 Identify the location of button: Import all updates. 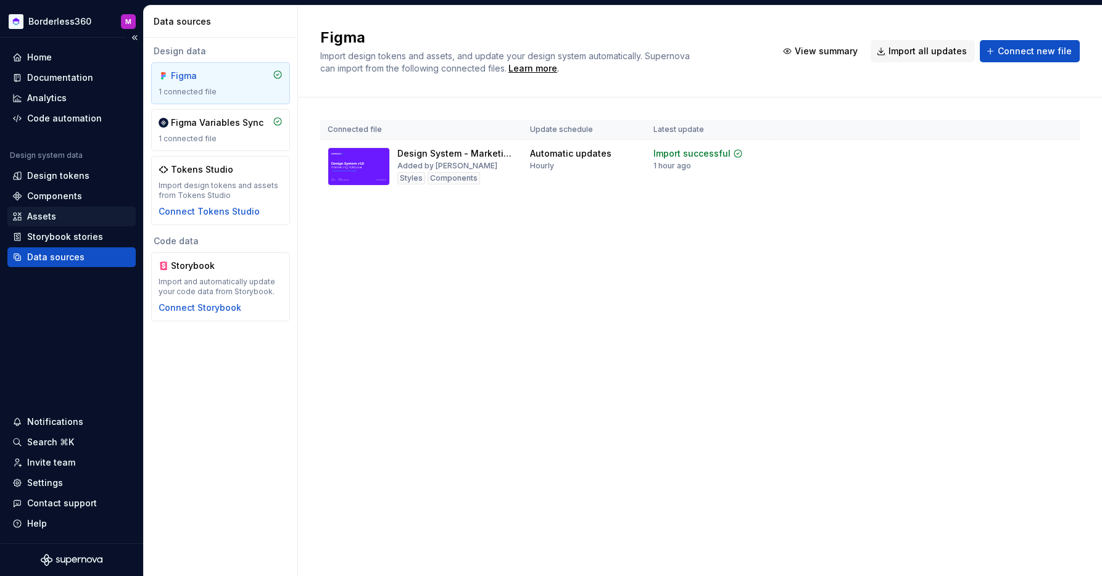
(923, 51).